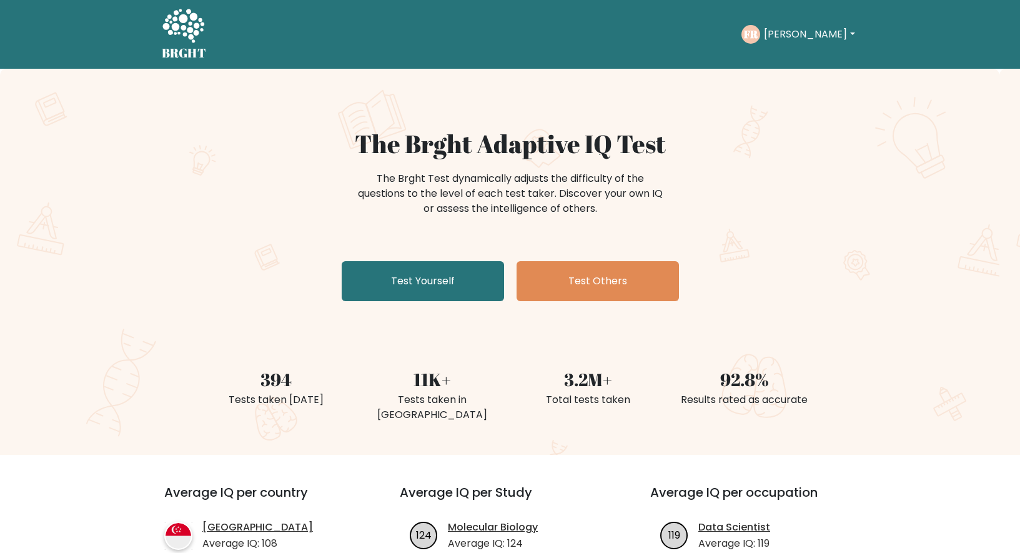  Describe the element at coordinates (745, 379) in the screenshot. I see `div: 92.8%` at that location.